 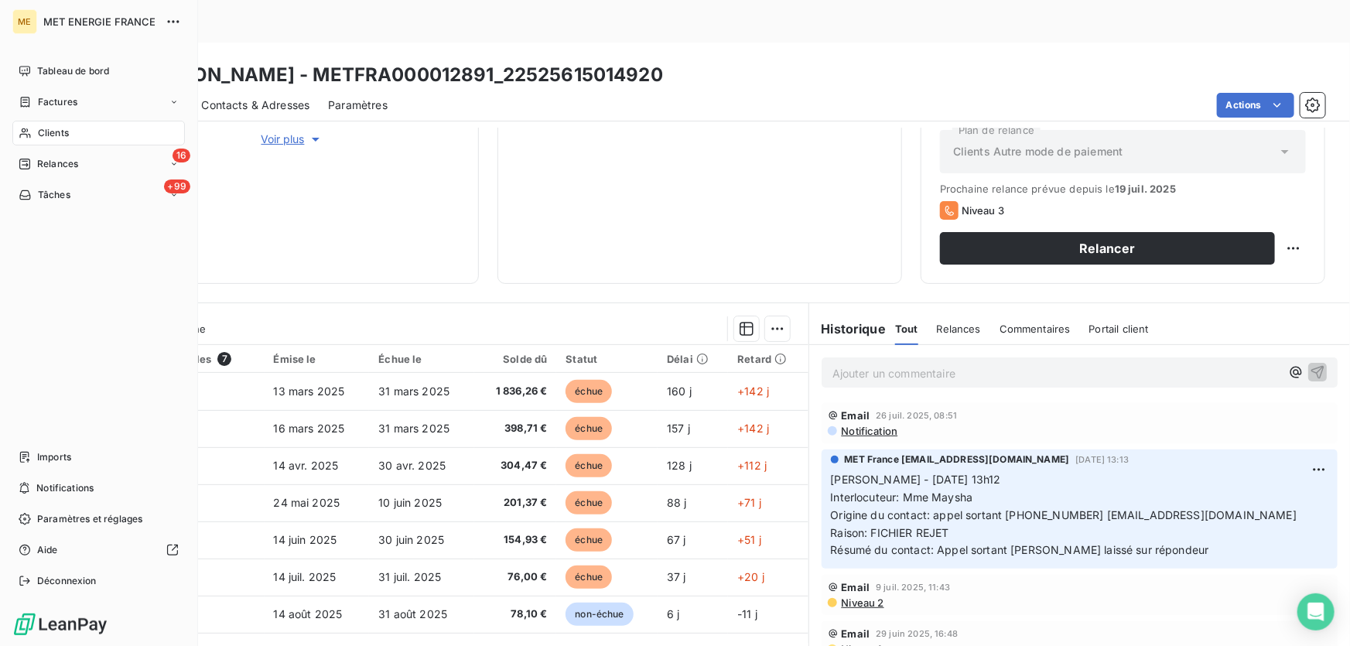 I want to click on span: Notifications, so click(x=65, y=488).